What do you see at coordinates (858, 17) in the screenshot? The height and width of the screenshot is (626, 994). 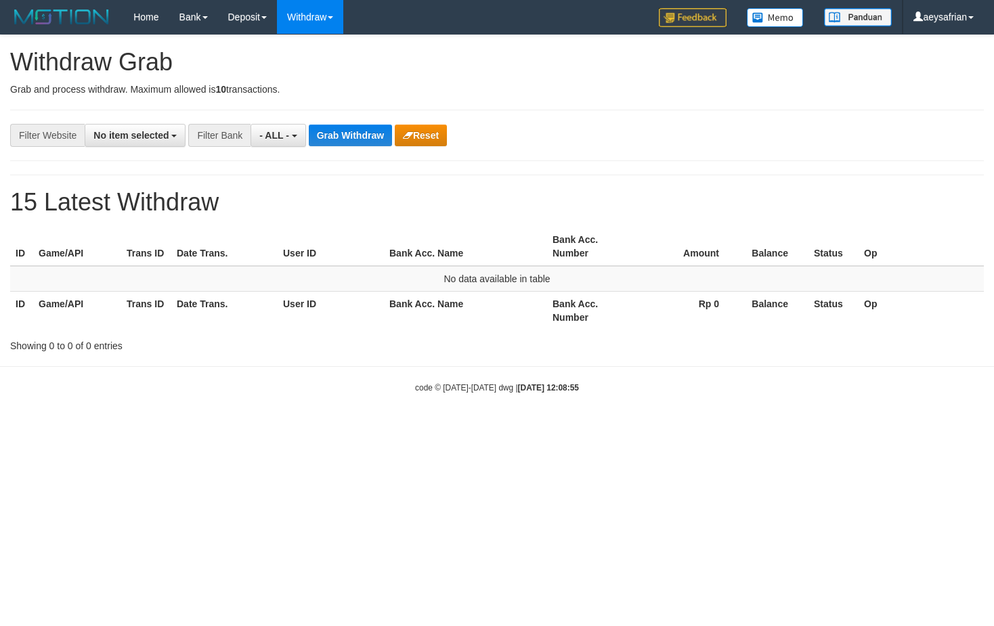 I see `img: panduan.png` at bounding box center [858, 17].